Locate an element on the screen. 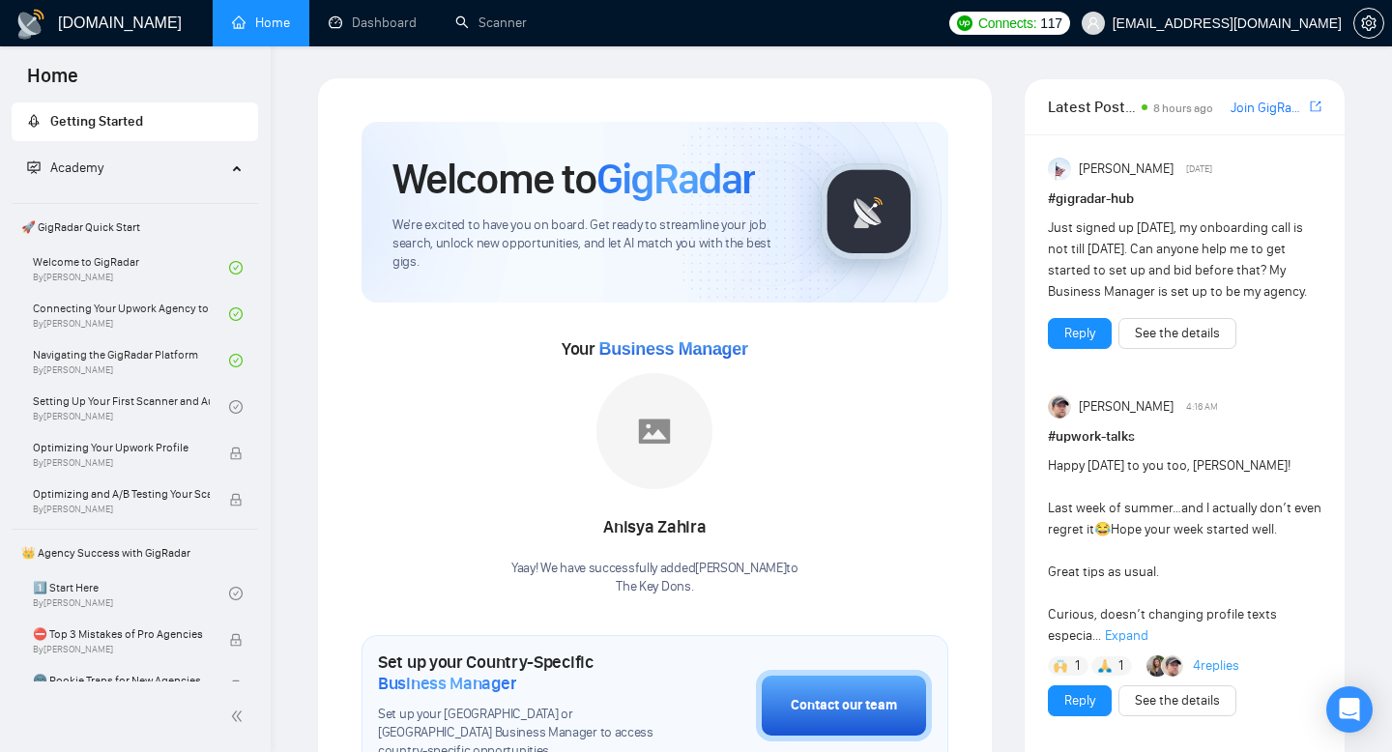 The width and height of the screenshot is (1392, 752). span: 🚀 GigRadar Quick Start is located at coordinates (134, 227).